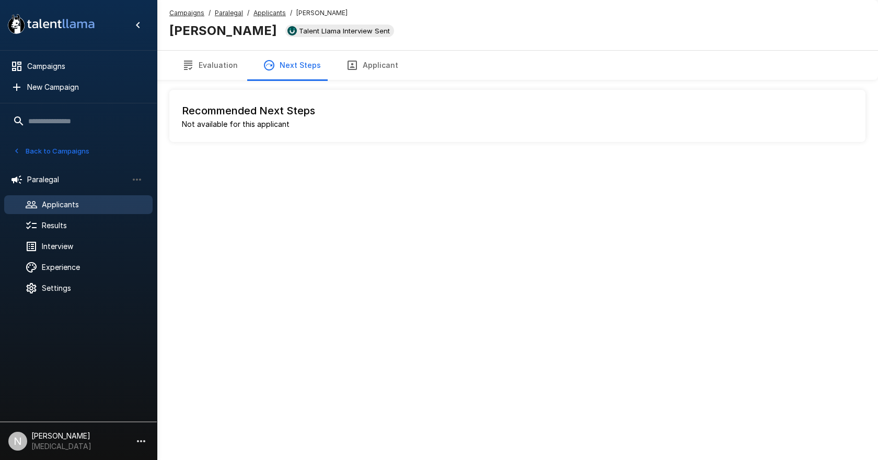 The width and height of the screenshot is (878, 460). Describe the element at coordinates (372, 65) in the screenshot. I see `button: Applicant` at that location.